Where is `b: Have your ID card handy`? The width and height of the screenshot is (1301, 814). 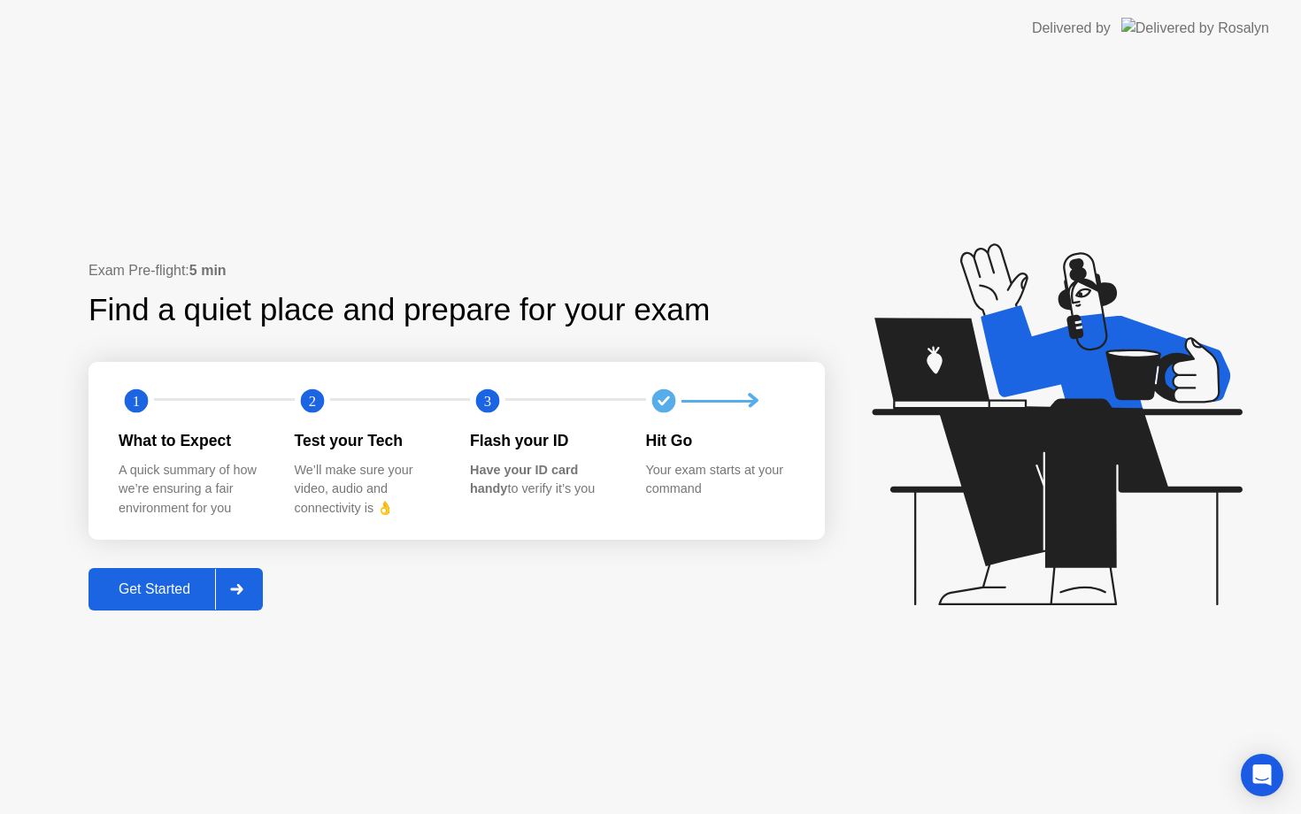
b: Have your ID card handy is located at coordinates (524, 480).